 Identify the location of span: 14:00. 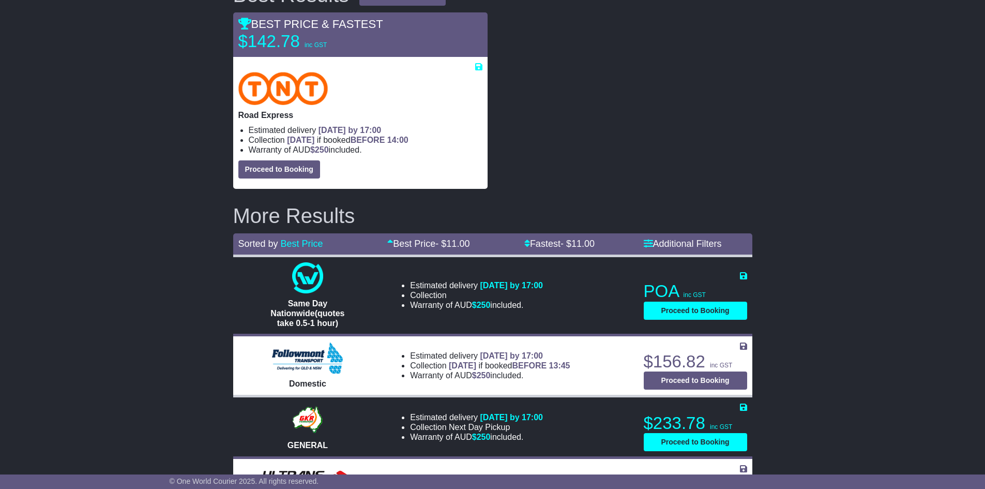
(398, 140).